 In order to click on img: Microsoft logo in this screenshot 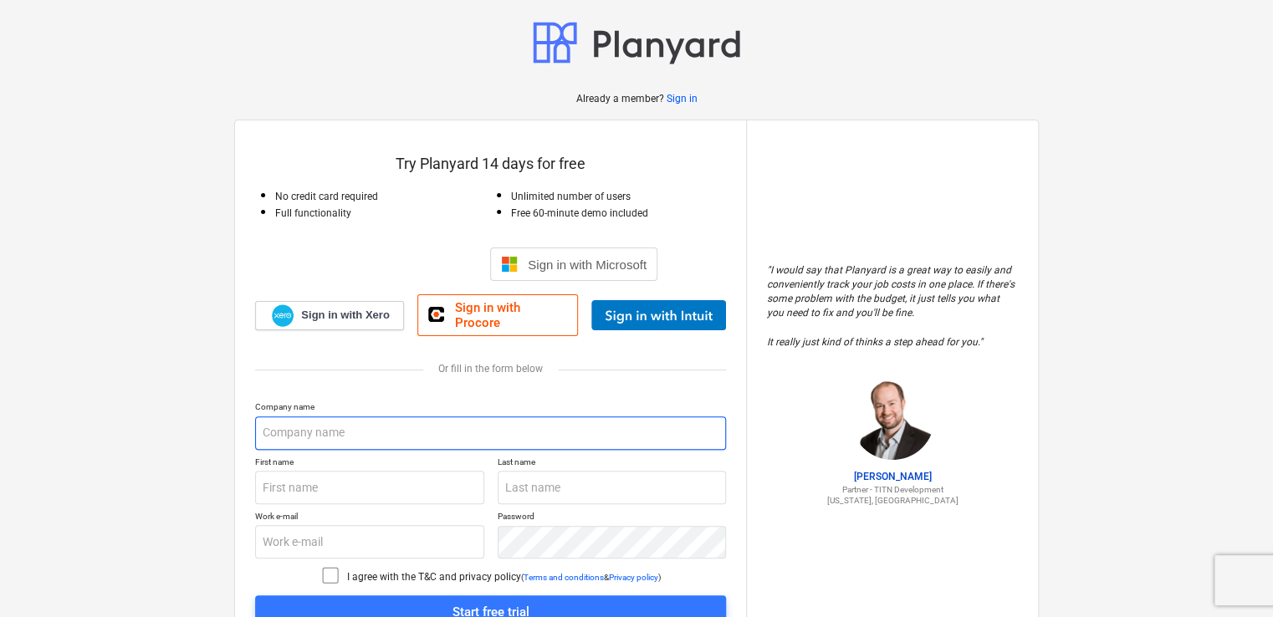, I will do `click(509, 264)`.